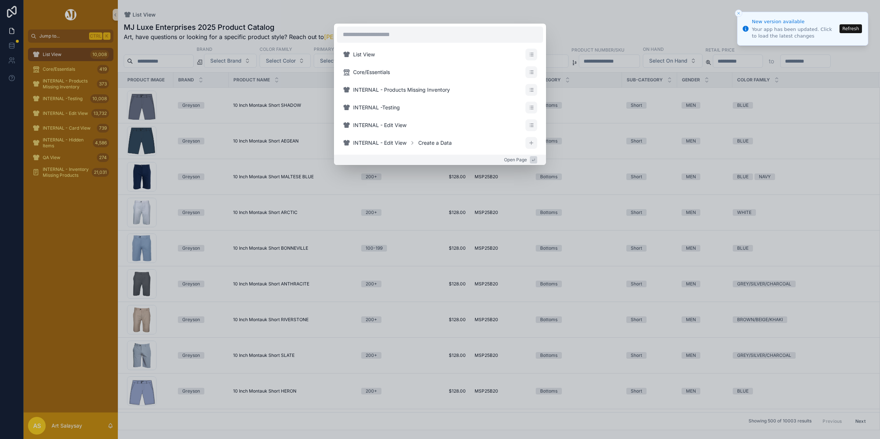 The image size is (880, 439). What do you see at coordinates (851, 29) in the screenshot?
I see `button: Refresh` at bounding box center [851, 29].